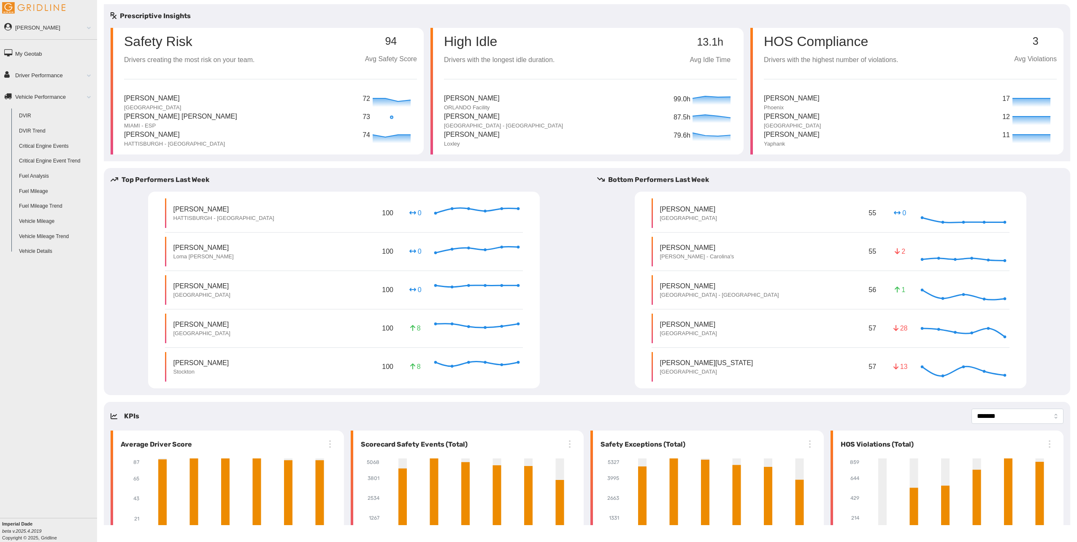  I want to click on a: DVIR, so click(56, 116).